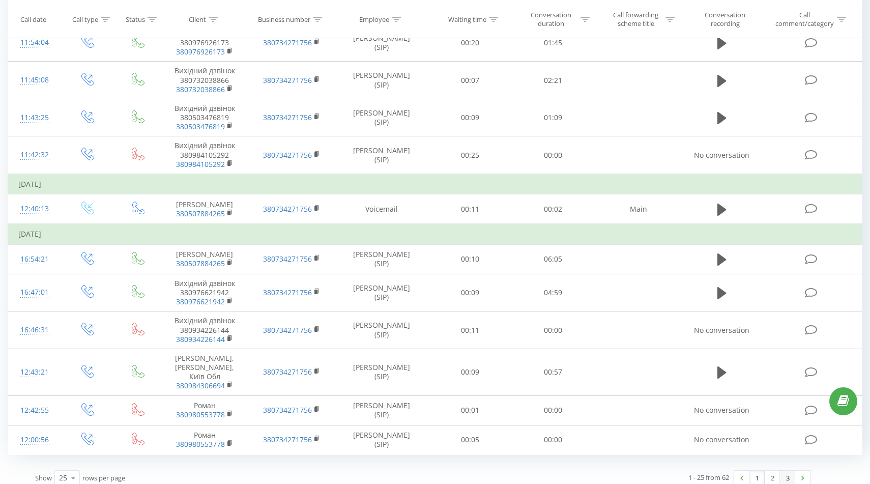  Describe the element at coordinates (554, 259) in the screenshot. I see `td: 06:05` at that location.